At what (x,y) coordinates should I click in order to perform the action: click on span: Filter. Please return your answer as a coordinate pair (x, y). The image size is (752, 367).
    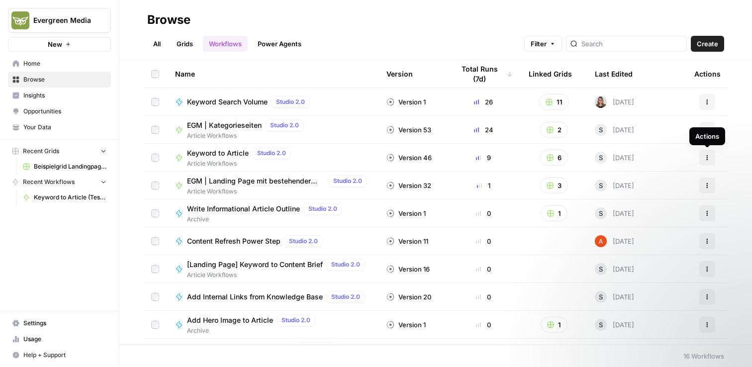
    Looking at the image, I should click on (538, 44).